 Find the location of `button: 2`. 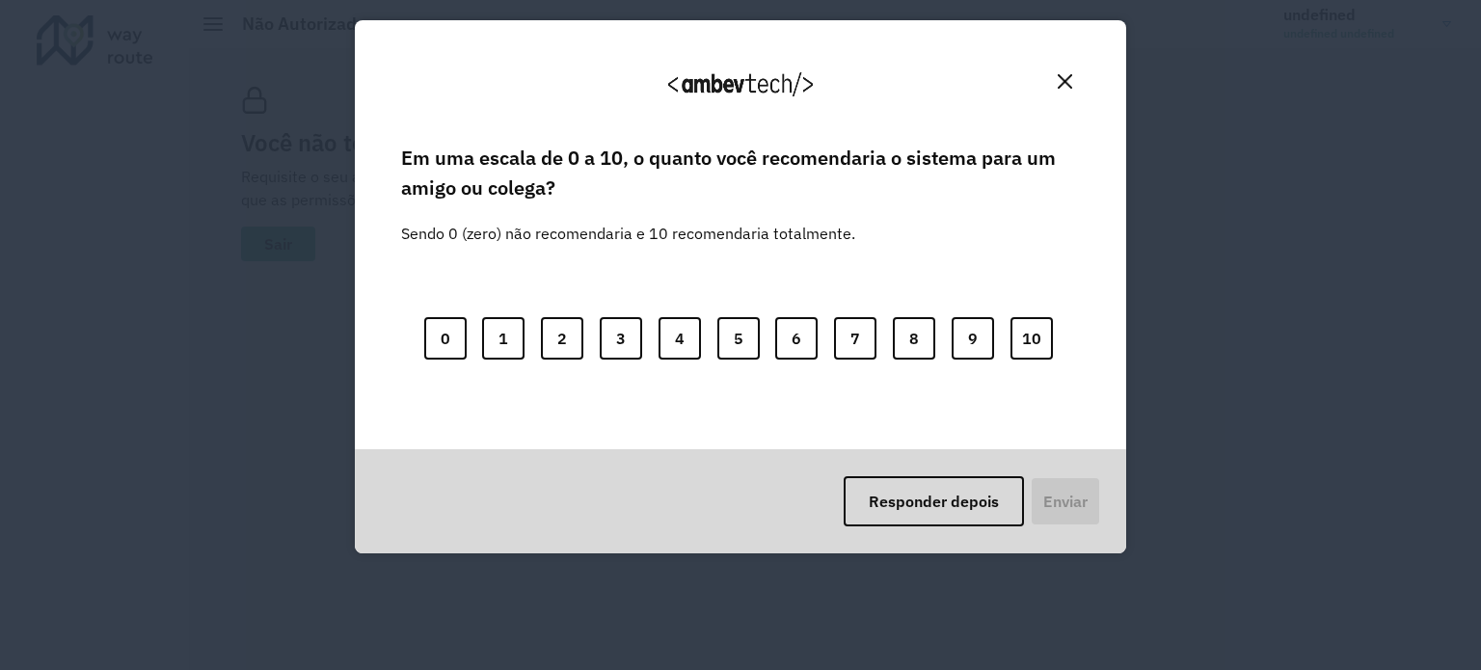

button: 2 is located at coordinates (562, 338).